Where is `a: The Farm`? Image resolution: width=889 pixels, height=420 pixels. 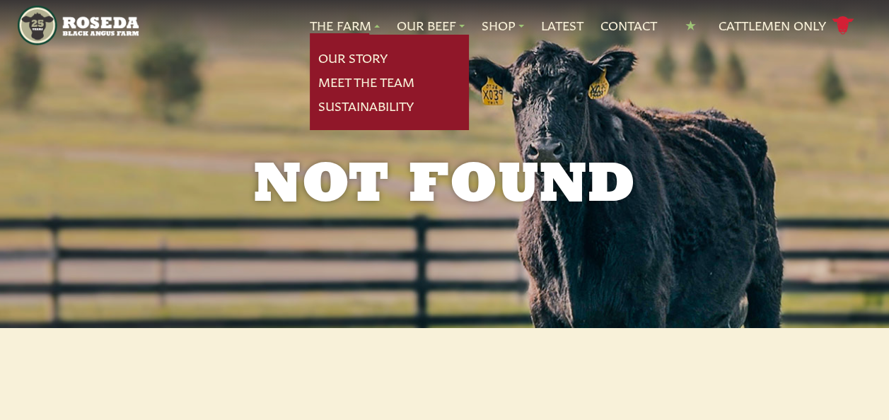 a: The Farm is located at coordinates (344, 25).